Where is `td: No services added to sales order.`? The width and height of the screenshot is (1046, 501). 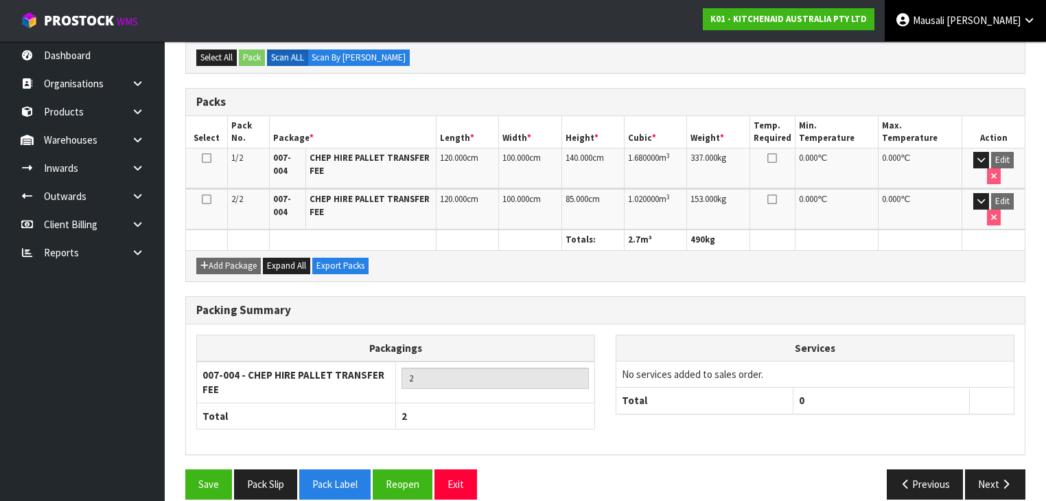
td: No services added to sales order. is located at coordinates (815, 374).